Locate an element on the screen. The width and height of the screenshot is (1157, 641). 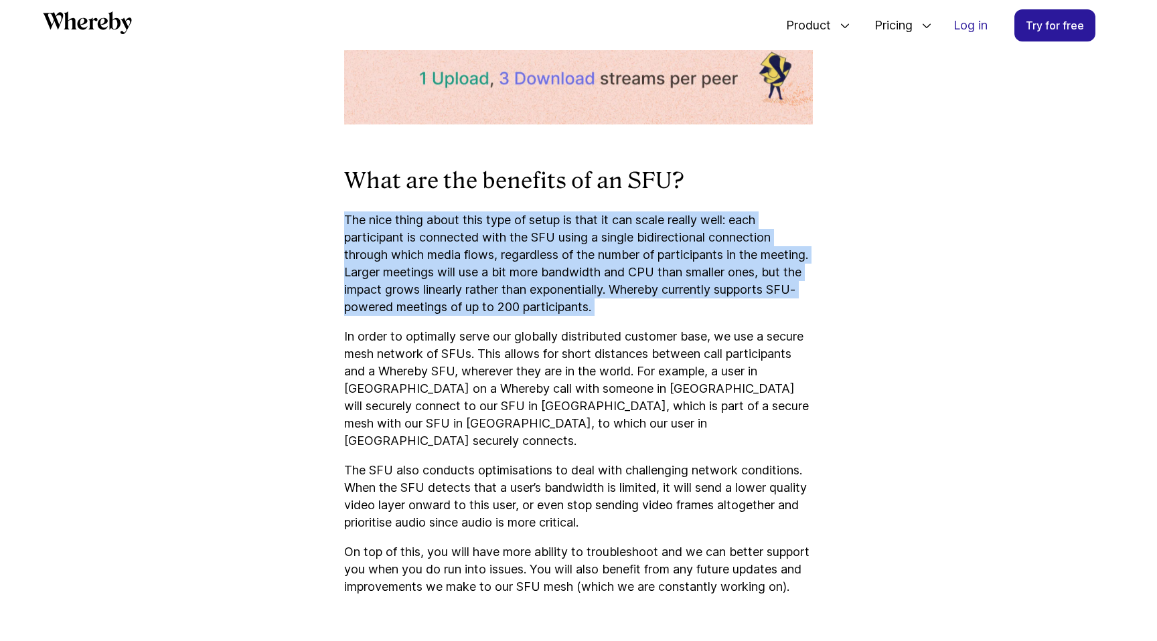
h3: What are the benefits of an SFU? is located at coordinates (579, 181).